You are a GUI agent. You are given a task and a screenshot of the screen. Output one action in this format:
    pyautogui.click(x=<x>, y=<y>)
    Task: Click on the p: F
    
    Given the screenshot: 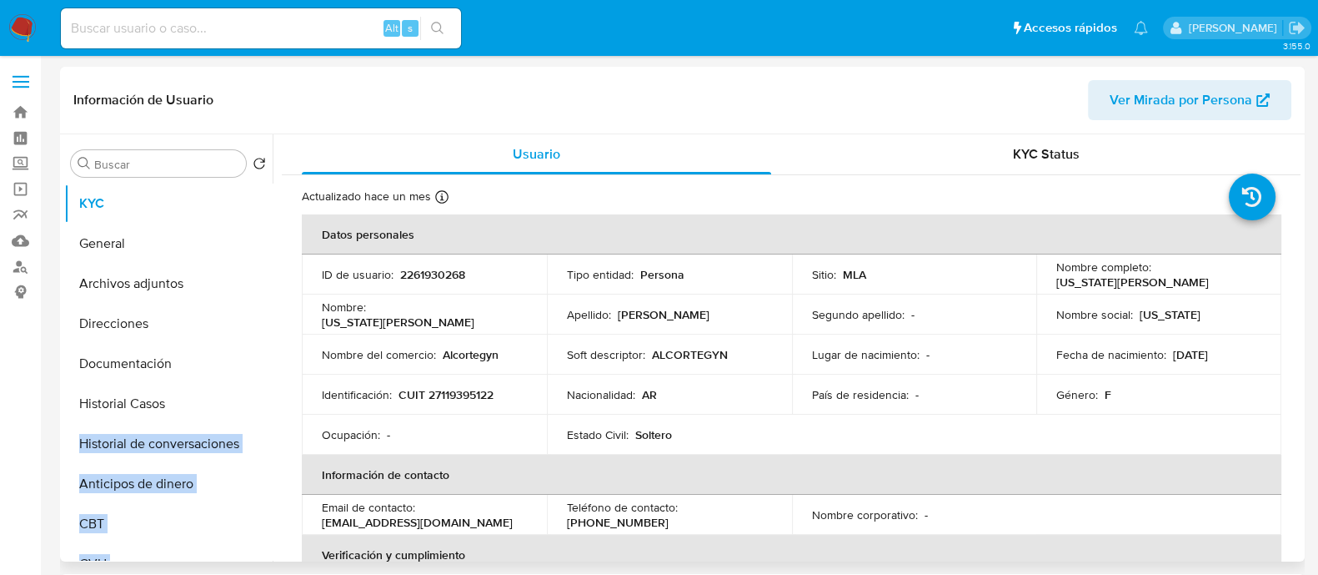 What is the action you would take?
    pyautogui.click(x=1108, y=394)
    